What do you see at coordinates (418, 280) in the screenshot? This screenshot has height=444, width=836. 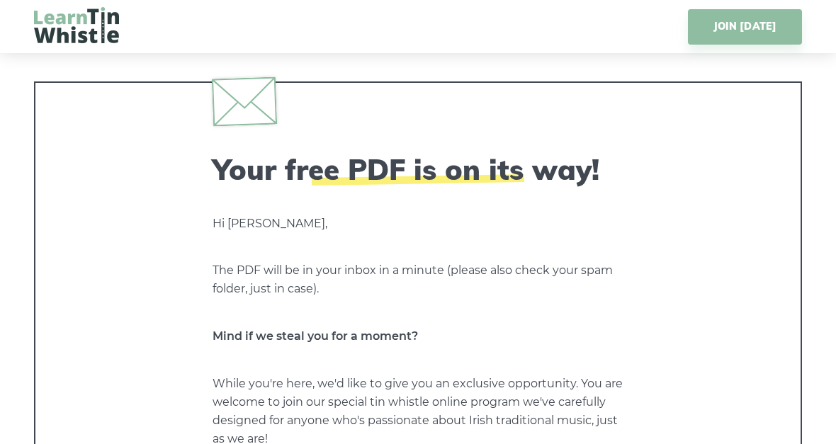 I see `p: The PDF will be in your inbox in a minute (please also check your spam folder, just in case).` at bounding box center [418, 280].